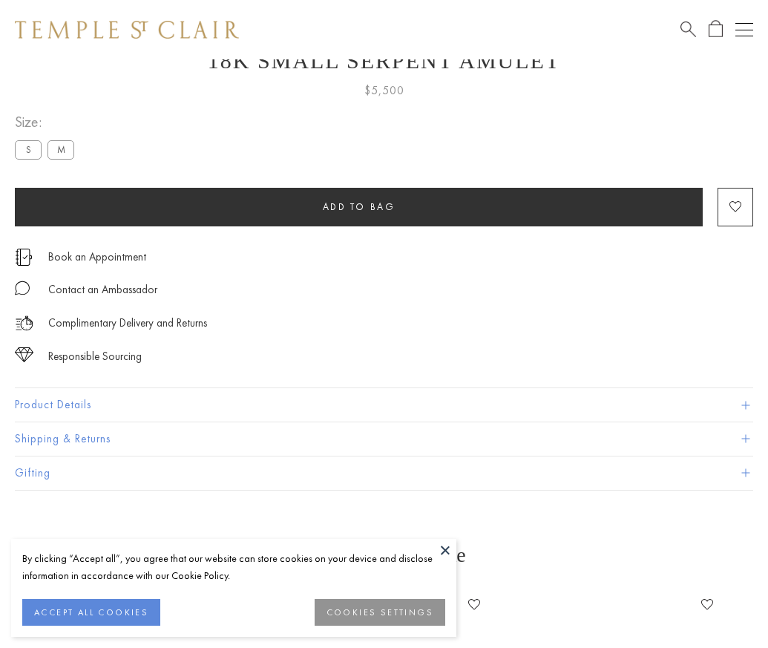 This screenshot has height=648, width=768. What do you see at coordinates (384, 405) in the screenshot?
I see `button: Product Details` at bounding box center [384, 405].